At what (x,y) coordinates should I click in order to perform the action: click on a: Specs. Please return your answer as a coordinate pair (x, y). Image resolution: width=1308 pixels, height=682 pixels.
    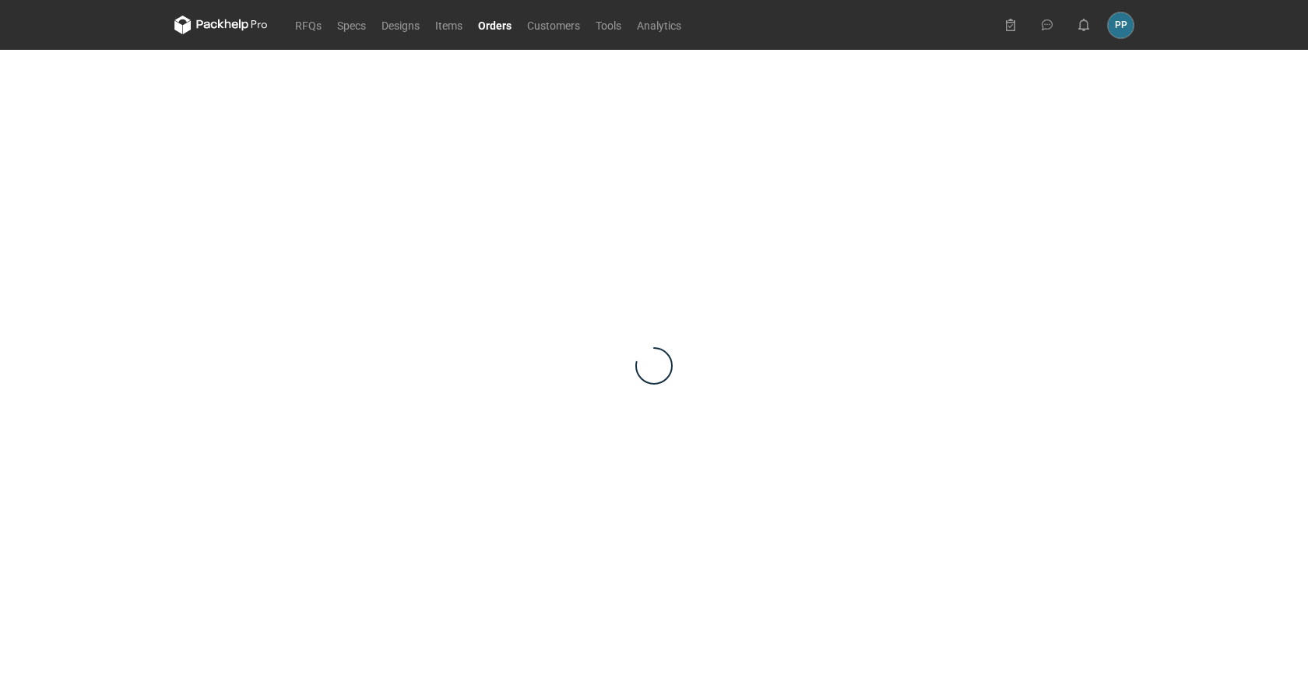
    Looking at the image, I should click on (351, 25).